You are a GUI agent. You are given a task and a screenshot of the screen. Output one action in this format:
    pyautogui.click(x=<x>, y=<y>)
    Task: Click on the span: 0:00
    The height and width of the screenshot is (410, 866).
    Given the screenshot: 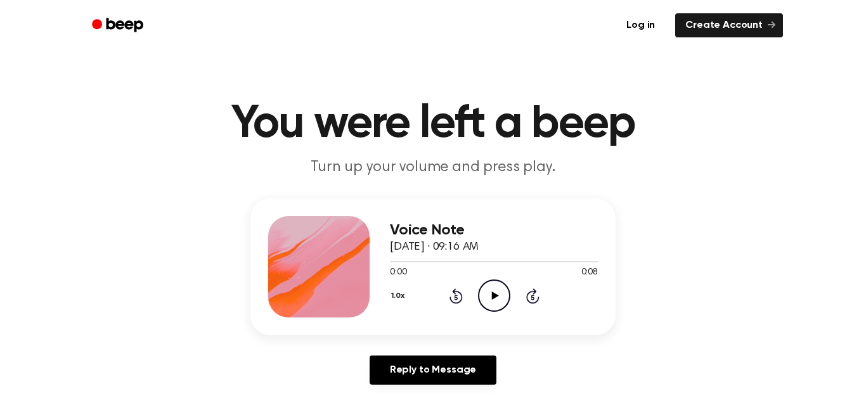 What is the action you would take?
    pyautogui.click(x=398, y=272)
    